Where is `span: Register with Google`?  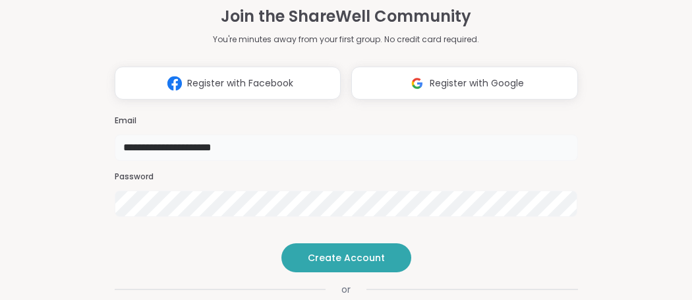 span: Register with Google is located at coordinates (477, 83).